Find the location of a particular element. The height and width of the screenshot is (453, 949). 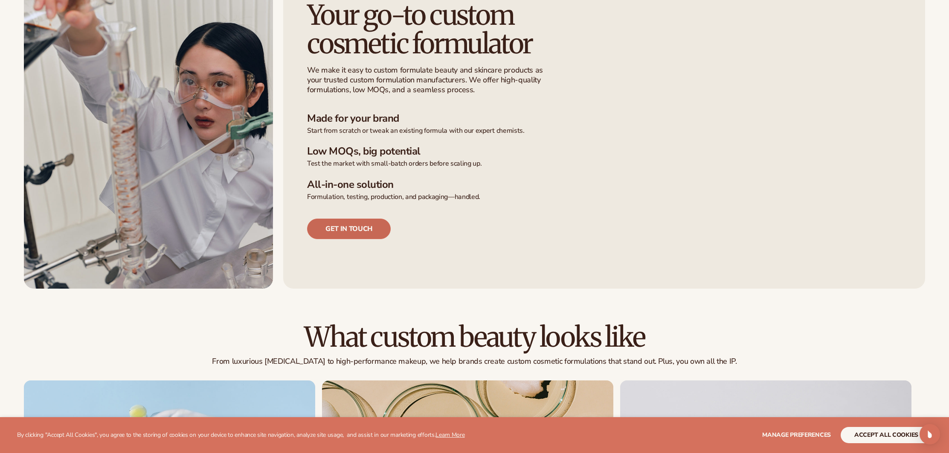

span: Manage preferences is located at coordinates (796, 434).